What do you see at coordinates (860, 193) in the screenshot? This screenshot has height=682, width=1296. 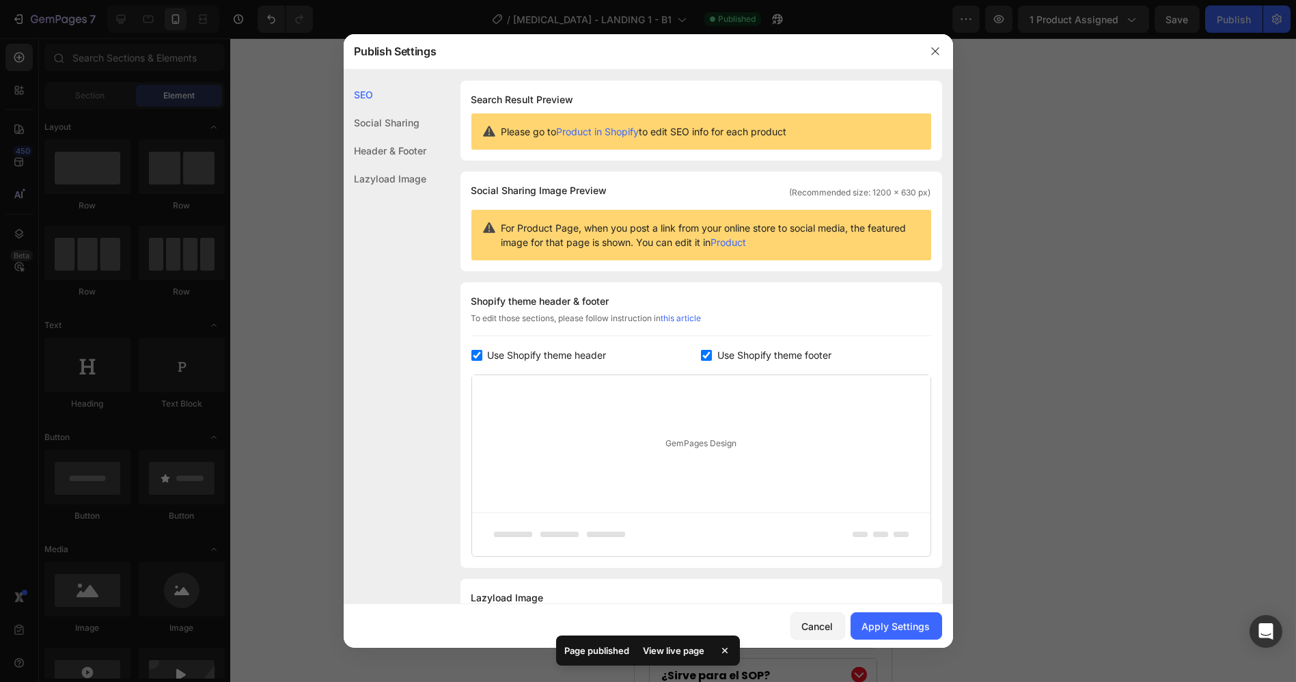 I see `span: (Recommended size: 1200 x 630 px)` at bounding box center [860, 193].